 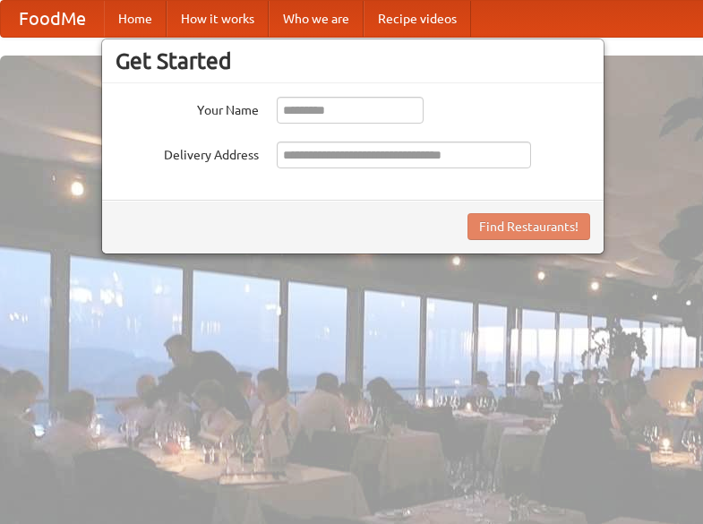 I want to click on button: Find Restaurants!, so click(x=528, y=227).